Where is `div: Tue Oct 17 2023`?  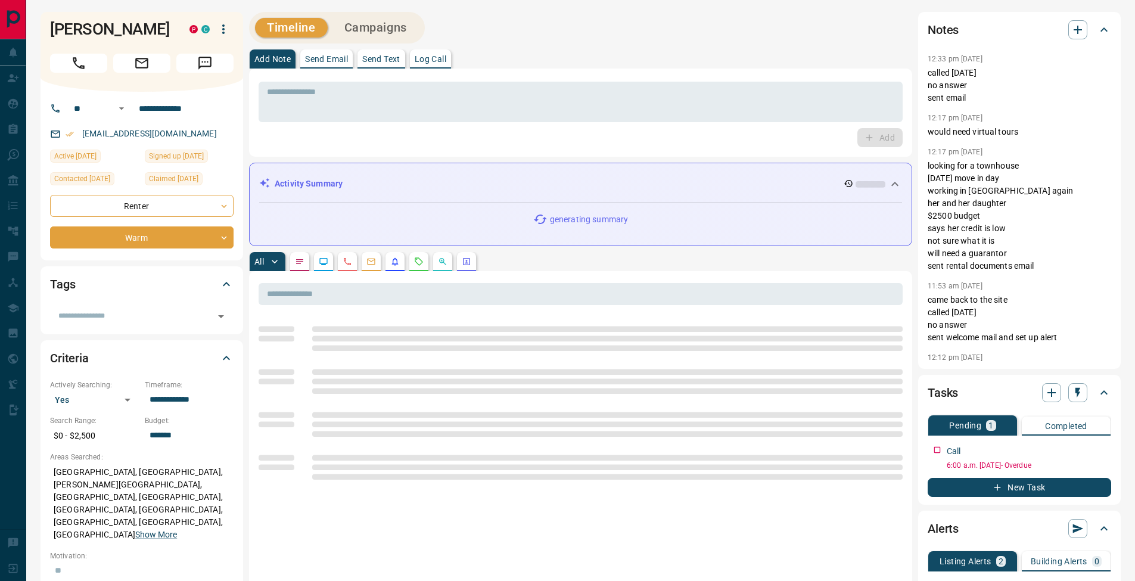 div: Tue Oct 17 2023 is located at coordinates (189, 181).